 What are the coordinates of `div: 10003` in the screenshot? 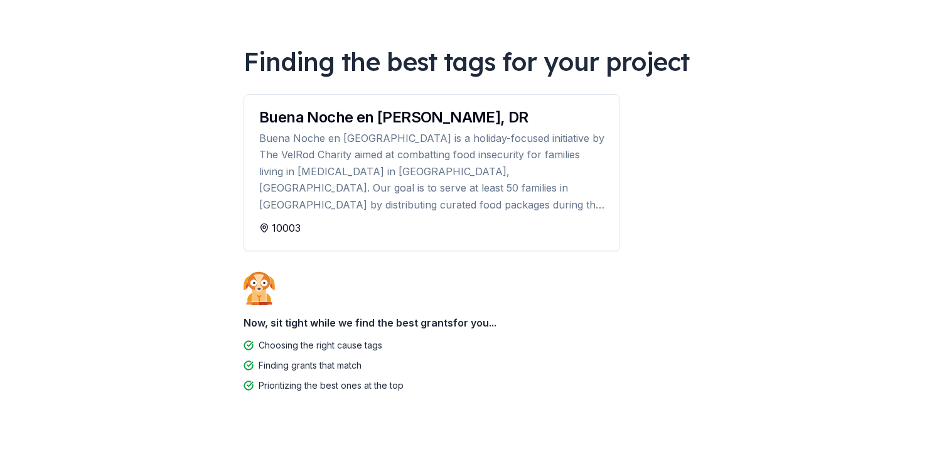 It's located at (432, 228).